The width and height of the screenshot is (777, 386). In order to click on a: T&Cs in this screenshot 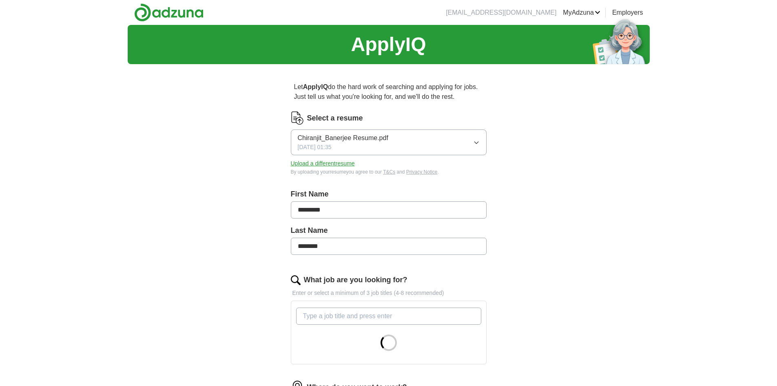, I will do `click(389, 172)`.